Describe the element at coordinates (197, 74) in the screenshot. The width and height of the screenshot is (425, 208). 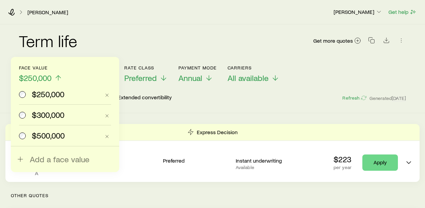
I see `button: Payment ModeAnnual` at that location.